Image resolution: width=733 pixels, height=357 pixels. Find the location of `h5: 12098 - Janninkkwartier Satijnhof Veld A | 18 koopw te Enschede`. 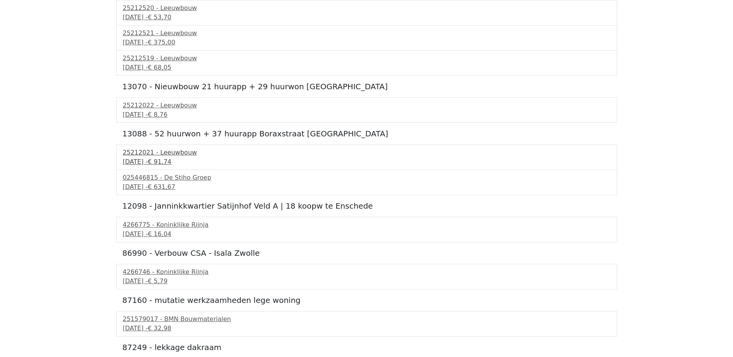

h5: 12098 - Janninkkwartier Satijnhof Veld A | 18 koopw te Enschede is located at coordinates (367, 206).